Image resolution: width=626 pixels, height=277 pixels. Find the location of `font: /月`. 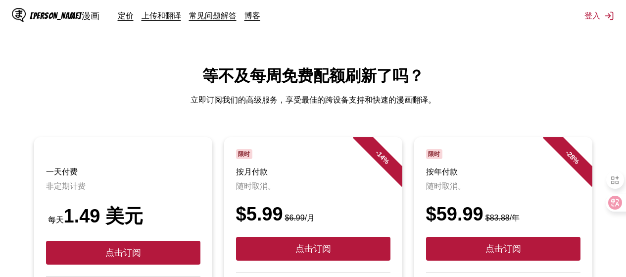

font: /月 is located at coordinates (310, 217).